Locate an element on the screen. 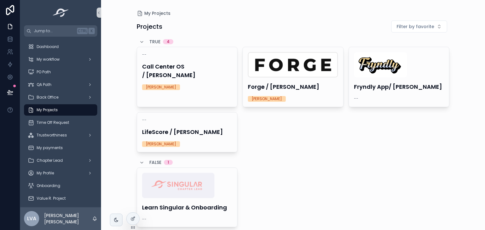 The height and width of the screenshot is (230, 485). div: 4 is located at coordinates (168, 42).